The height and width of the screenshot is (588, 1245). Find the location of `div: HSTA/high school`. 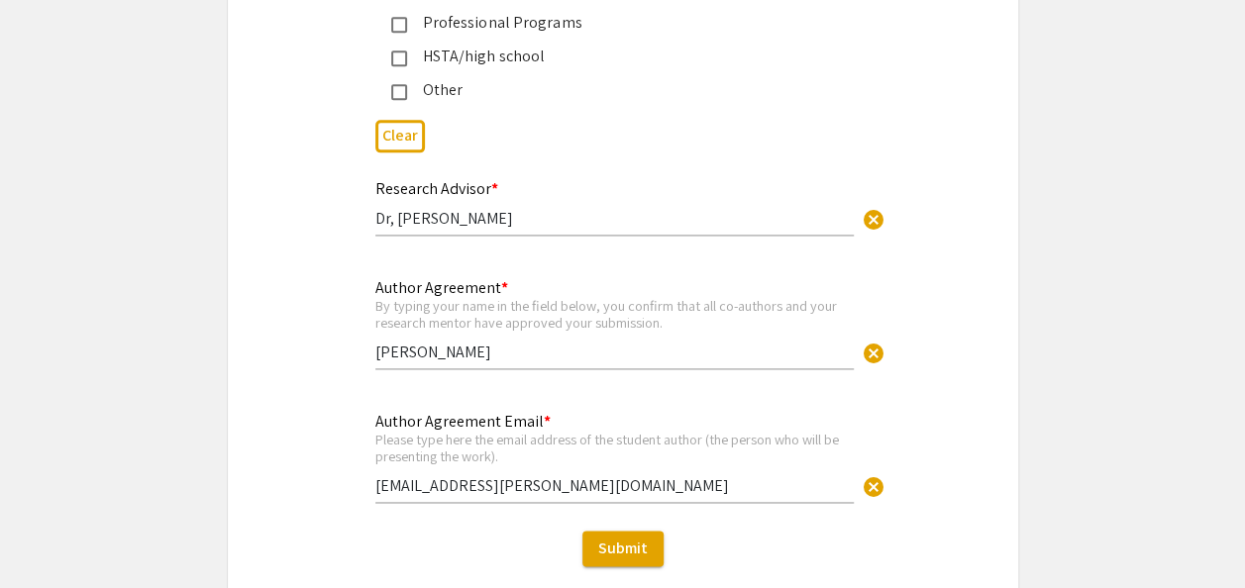

div: HSTA/high school is located at coordinates (615, 56).